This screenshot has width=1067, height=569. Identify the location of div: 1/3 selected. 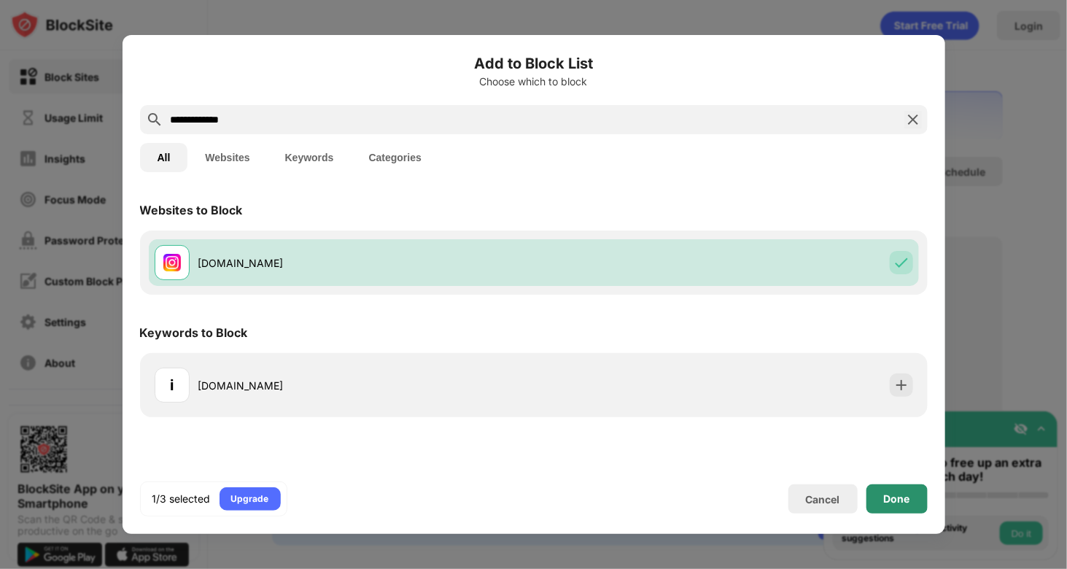
(182, 499).